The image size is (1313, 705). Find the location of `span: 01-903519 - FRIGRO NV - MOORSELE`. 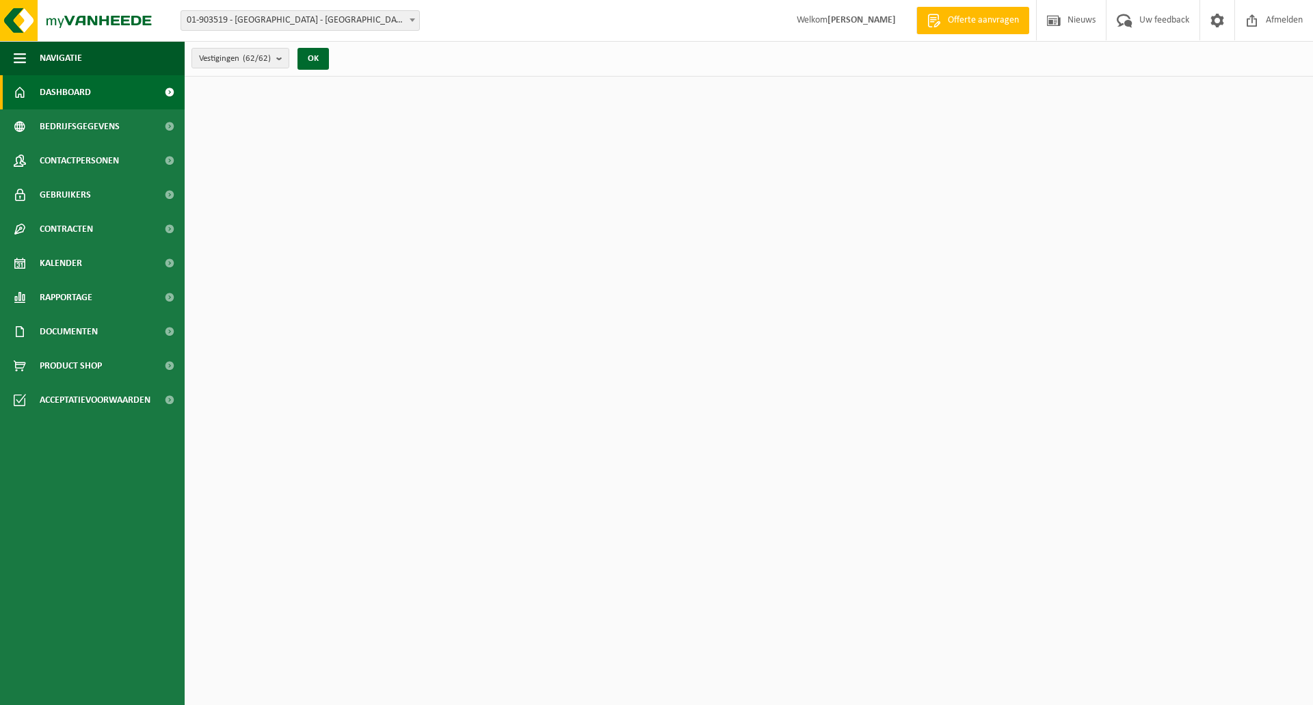

span: 01-903519 - FRIGRO NV - MOORSELE is located at coordinates (300, 21).